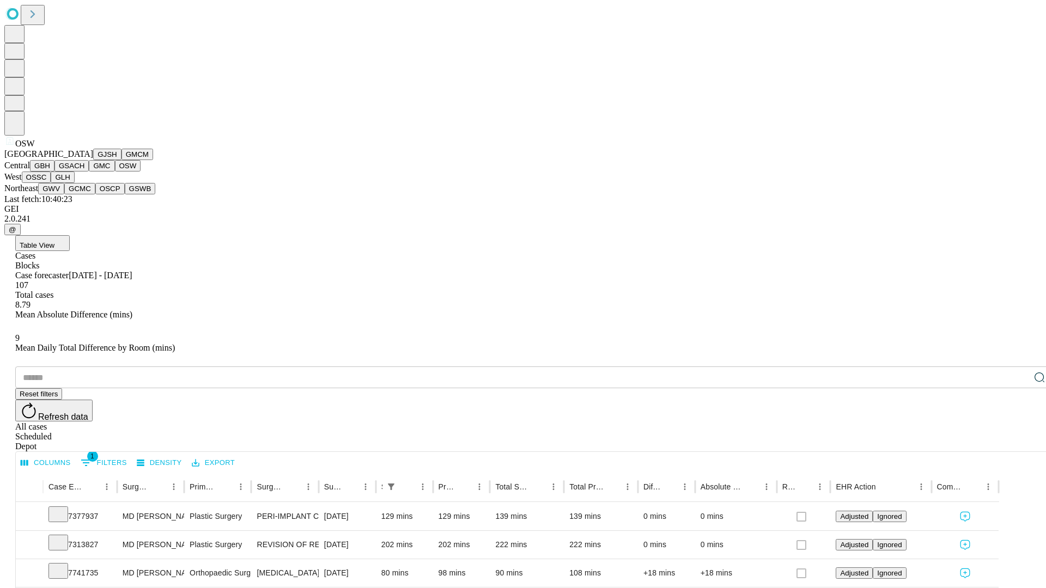 This screenshot has height=588, width=1046. What do you see at coordinates (107, 154) in the screenshot?
I see `button: GJSH` at bounding box center [107, 154].